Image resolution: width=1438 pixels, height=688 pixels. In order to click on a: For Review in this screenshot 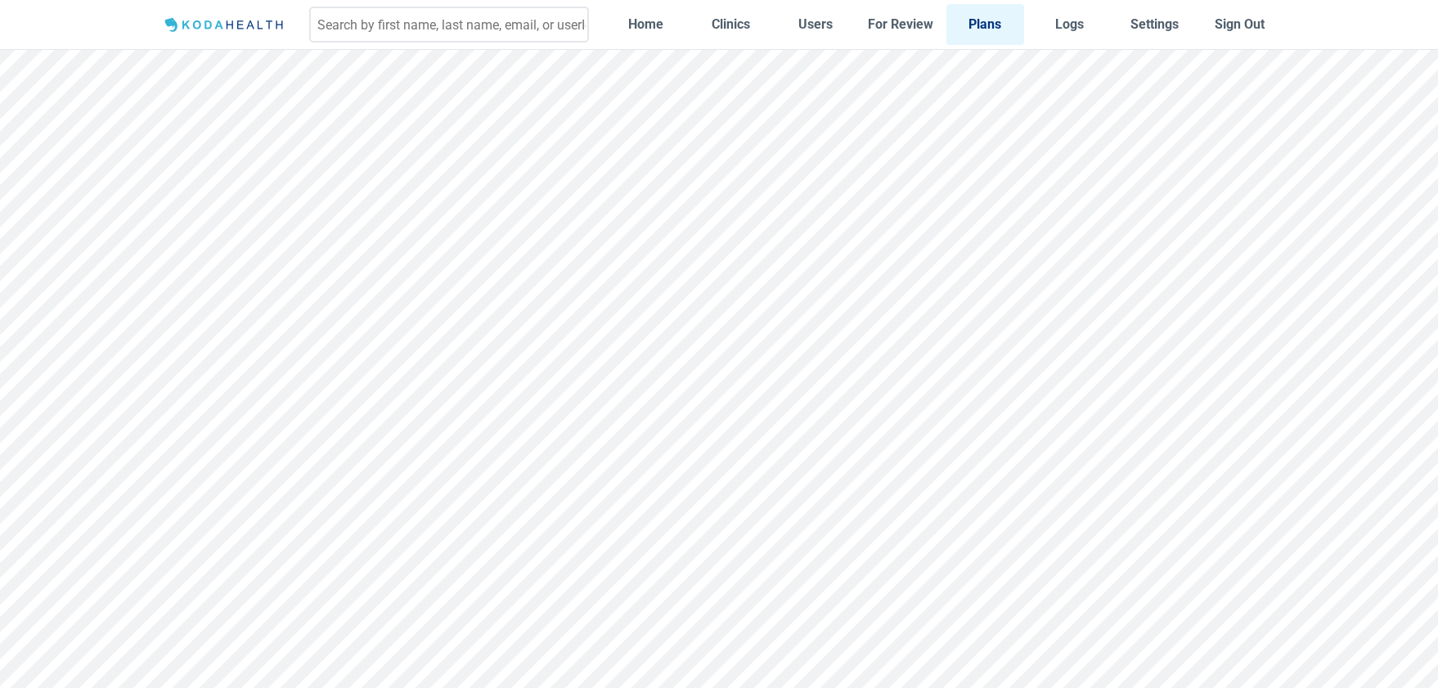, I will do `click(900, 24)`.